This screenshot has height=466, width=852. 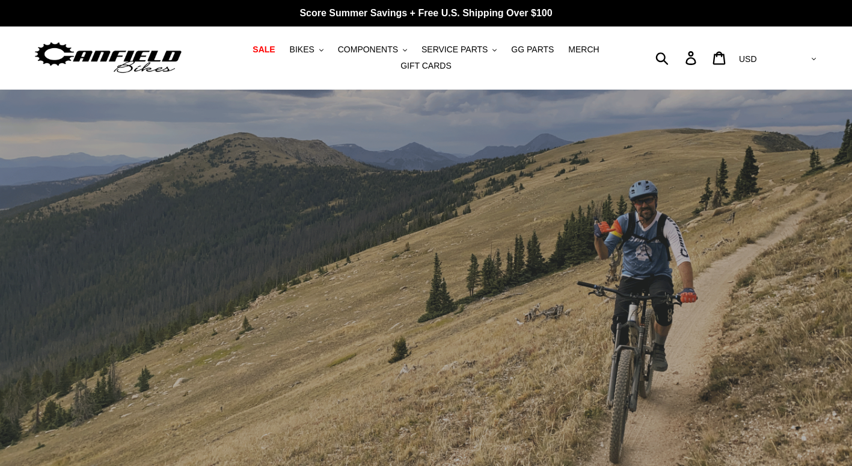 What do you see at coordinates (426, 66) in the screenshot?
I see `a: GIFT CARDS` at bounding box center [426, 66].